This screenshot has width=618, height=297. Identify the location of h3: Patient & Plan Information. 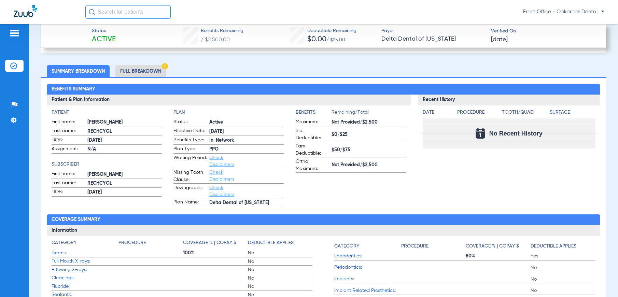
(229, 100).